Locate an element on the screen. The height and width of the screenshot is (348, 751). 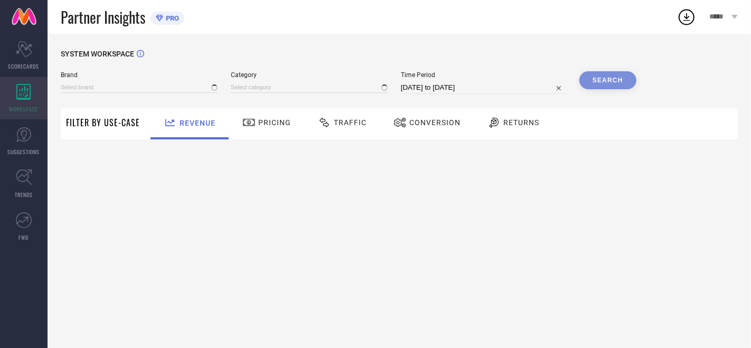
input: Select category is located at coordinates (309, 87).